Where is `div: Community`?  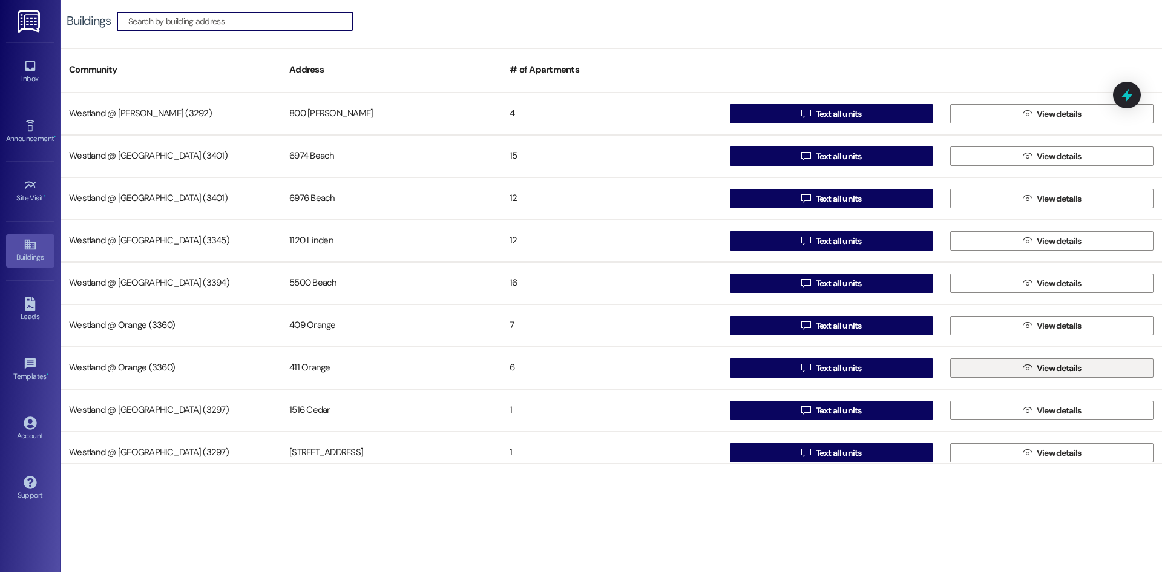
div: Community is located at coordinates (171, 70).